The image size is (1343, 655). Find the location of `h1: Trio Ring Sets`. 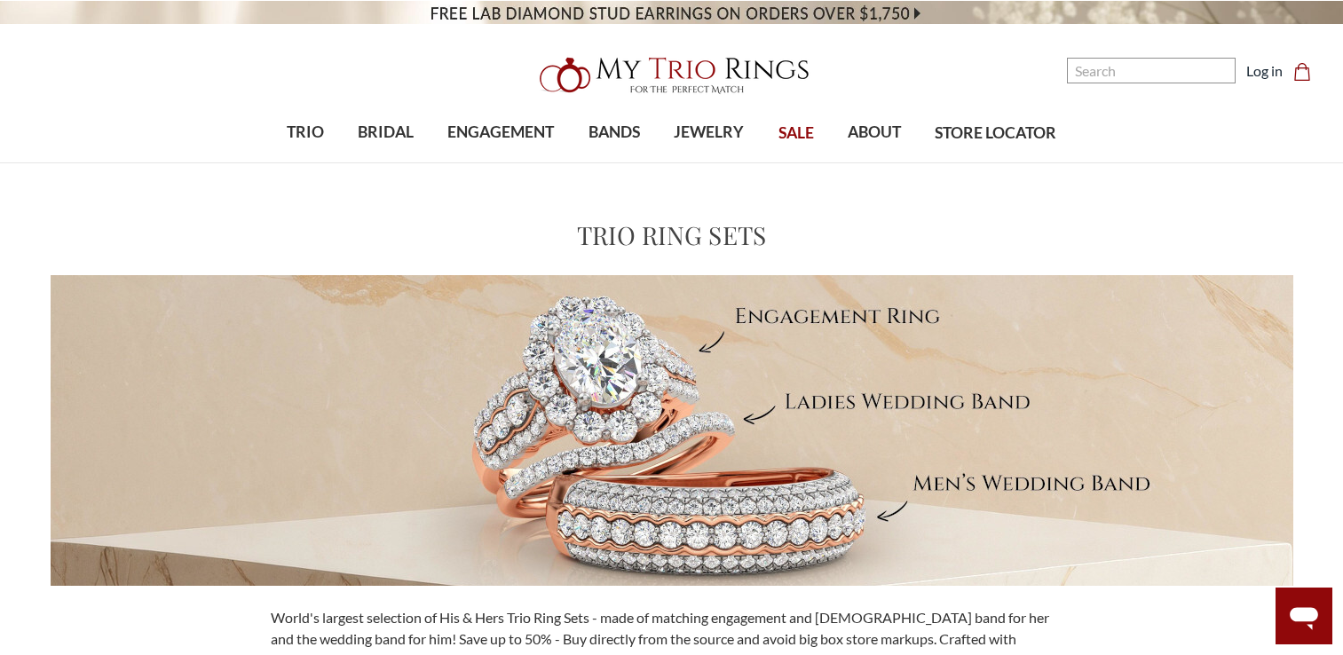

h1: Trio Ring Sets is located at coordinates (672, 235).